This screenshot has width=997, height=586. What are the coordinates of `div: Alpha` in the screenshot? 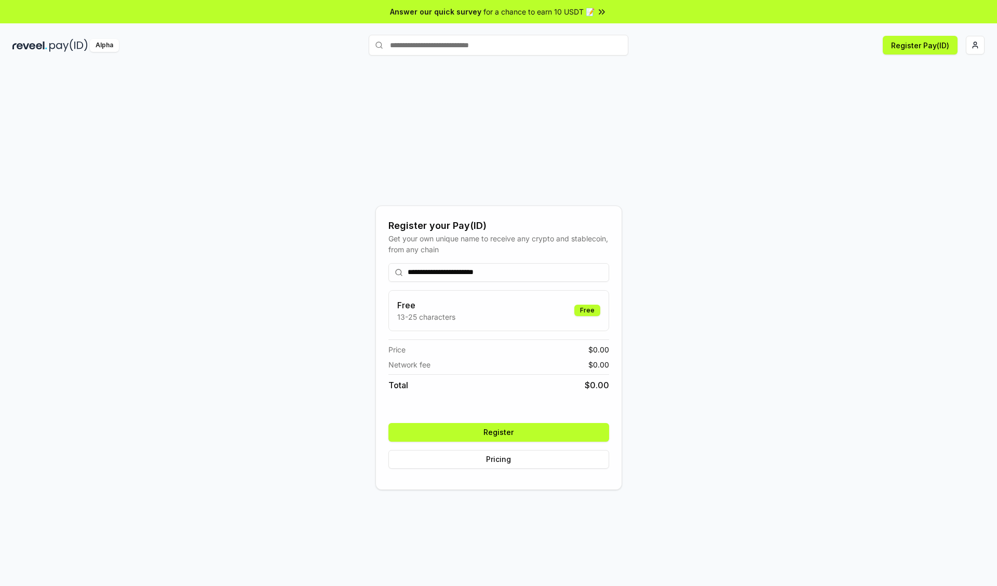 It's located at (104, 45).